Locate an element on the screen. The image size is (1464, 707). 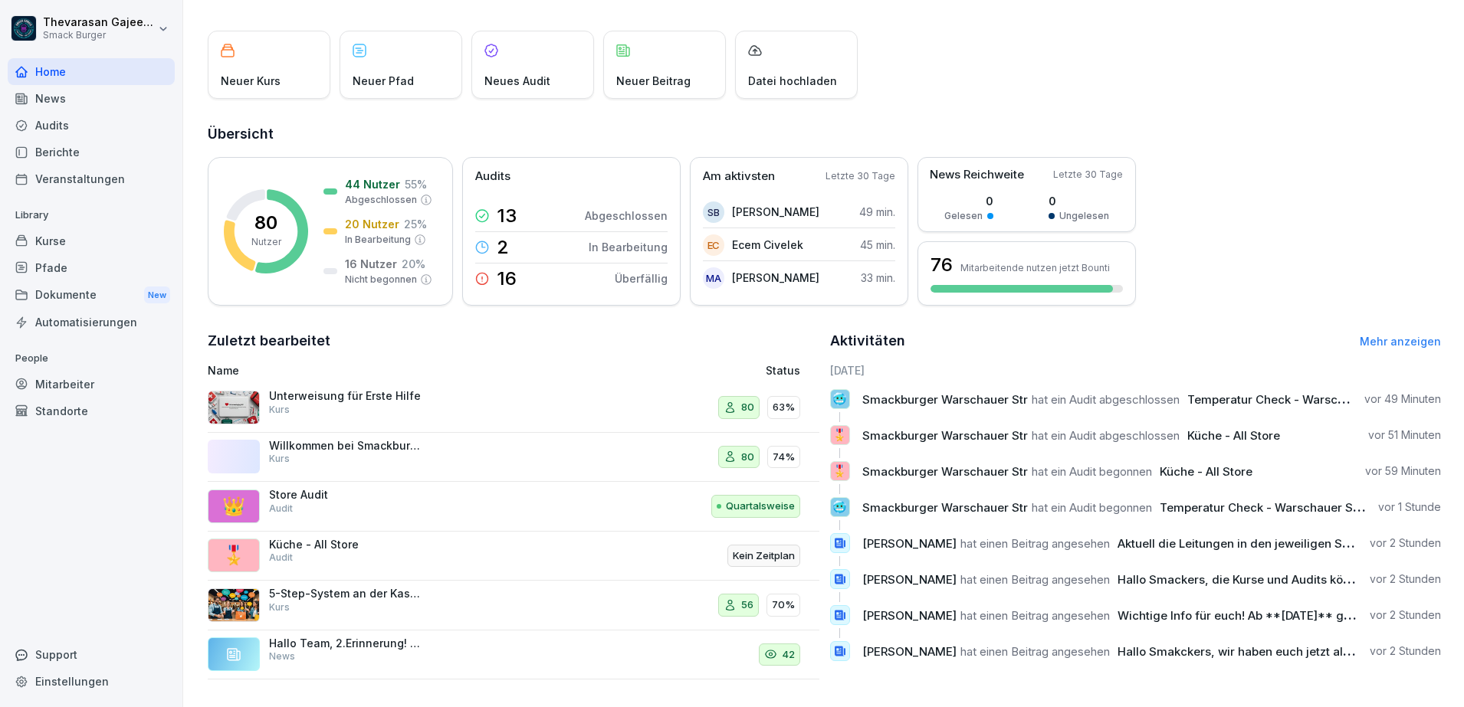
a: Automatisierungen is located at coordinates (91, 322).